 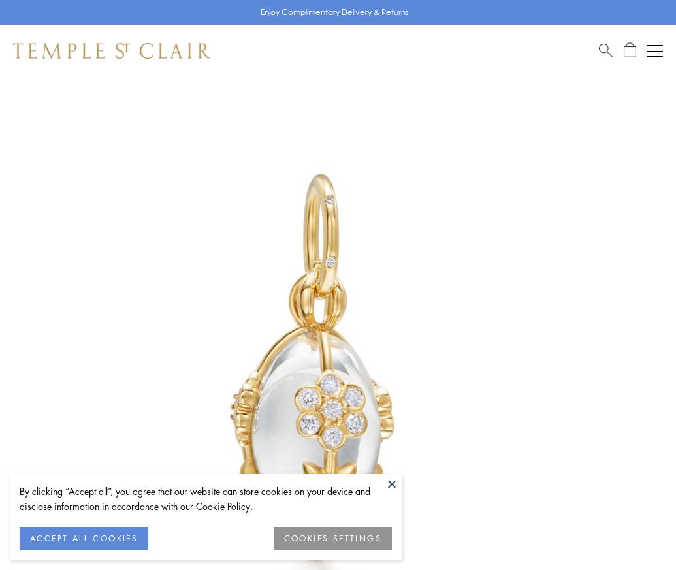 I want to click on p: Enjoy Complimentary Delivery & Returns, so click(x=335, y=12).